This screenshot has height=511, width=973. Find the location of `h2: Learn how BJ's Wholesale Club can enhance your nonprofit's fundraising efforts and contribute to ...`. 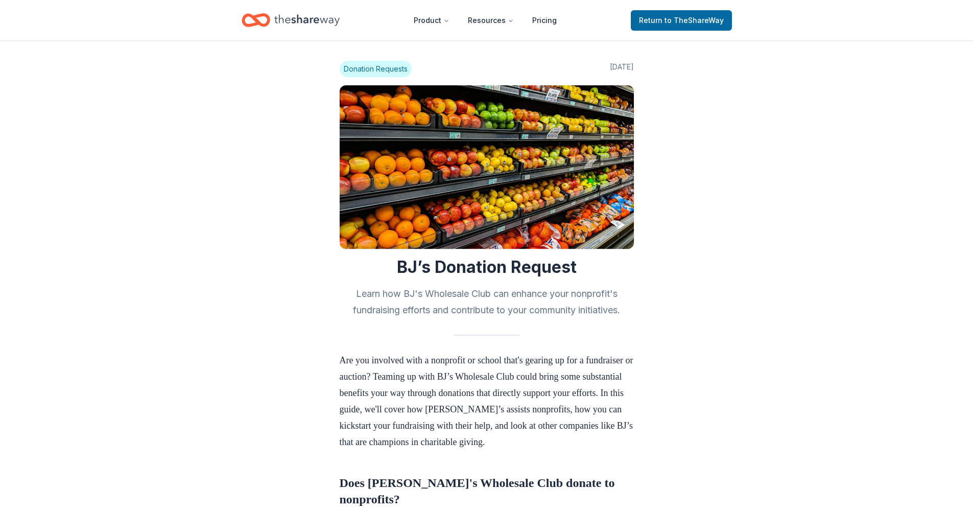

h2: Learn how BJ's Wholesale Club can enhance your nonprofit's fundraising efforts and contribute to ... is located at coordinates (487, 302).